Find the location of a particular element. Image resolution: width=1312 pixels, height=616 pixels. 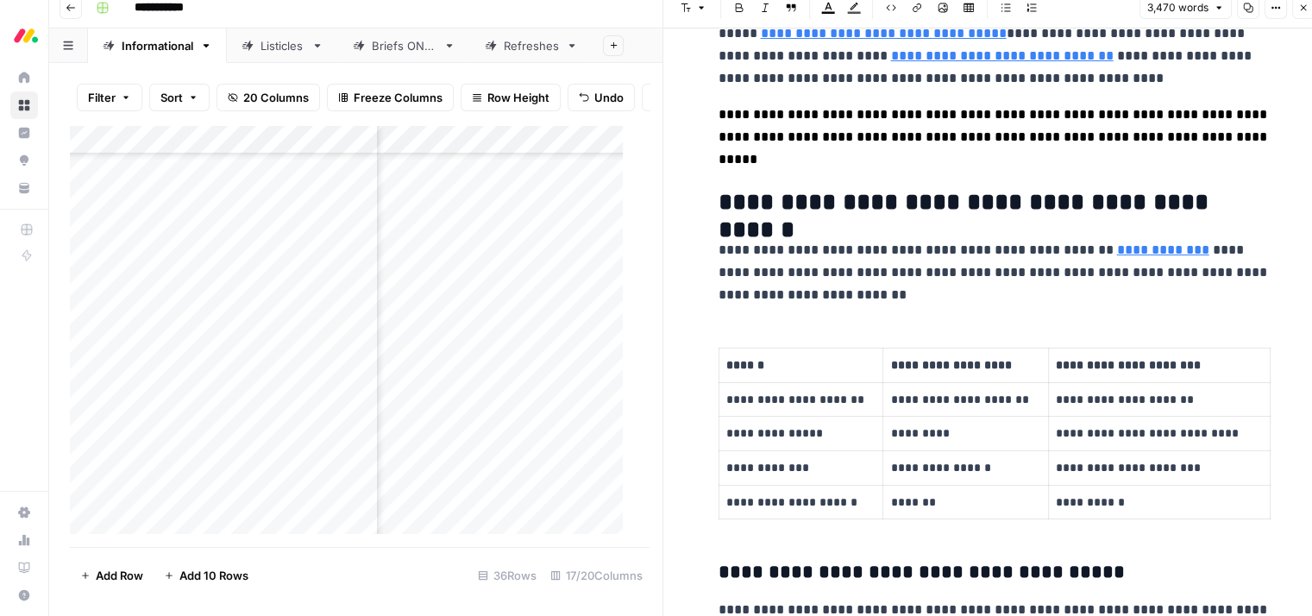

a: Insights is located at coordinates (24, 133).